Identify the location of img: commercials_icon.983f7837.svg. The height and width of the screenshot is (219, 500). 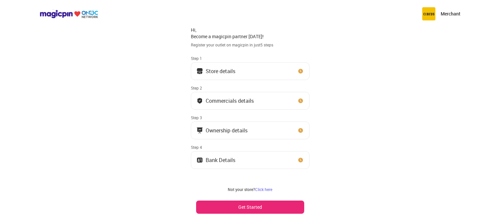
(200, 131).